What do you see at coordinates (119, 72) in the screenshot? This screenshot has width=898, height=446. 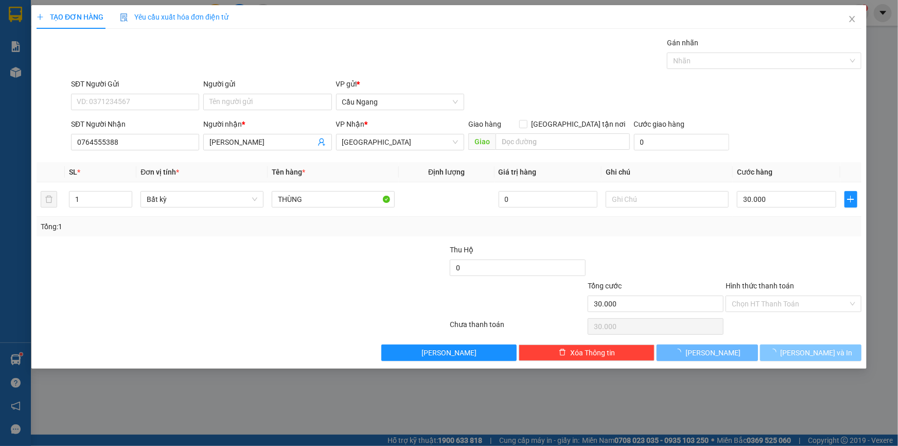 I see `div: 50.000` at bounding box center [119, 72].